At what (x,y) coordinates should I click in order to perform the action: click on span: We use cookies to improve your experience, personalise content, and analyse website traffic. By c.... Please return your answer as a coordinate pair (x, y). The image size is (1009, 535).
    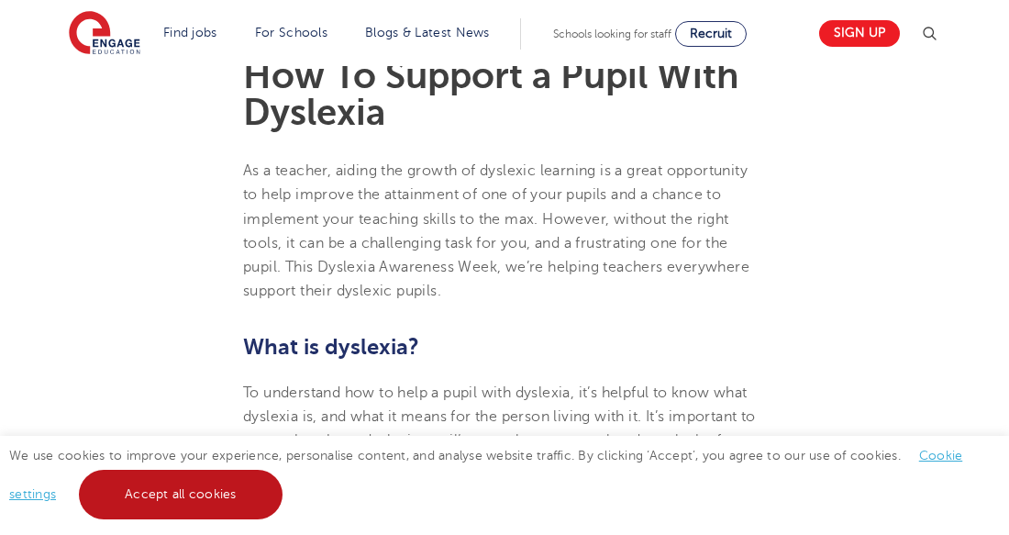
    Looking at the image, I should click on (485, 474).